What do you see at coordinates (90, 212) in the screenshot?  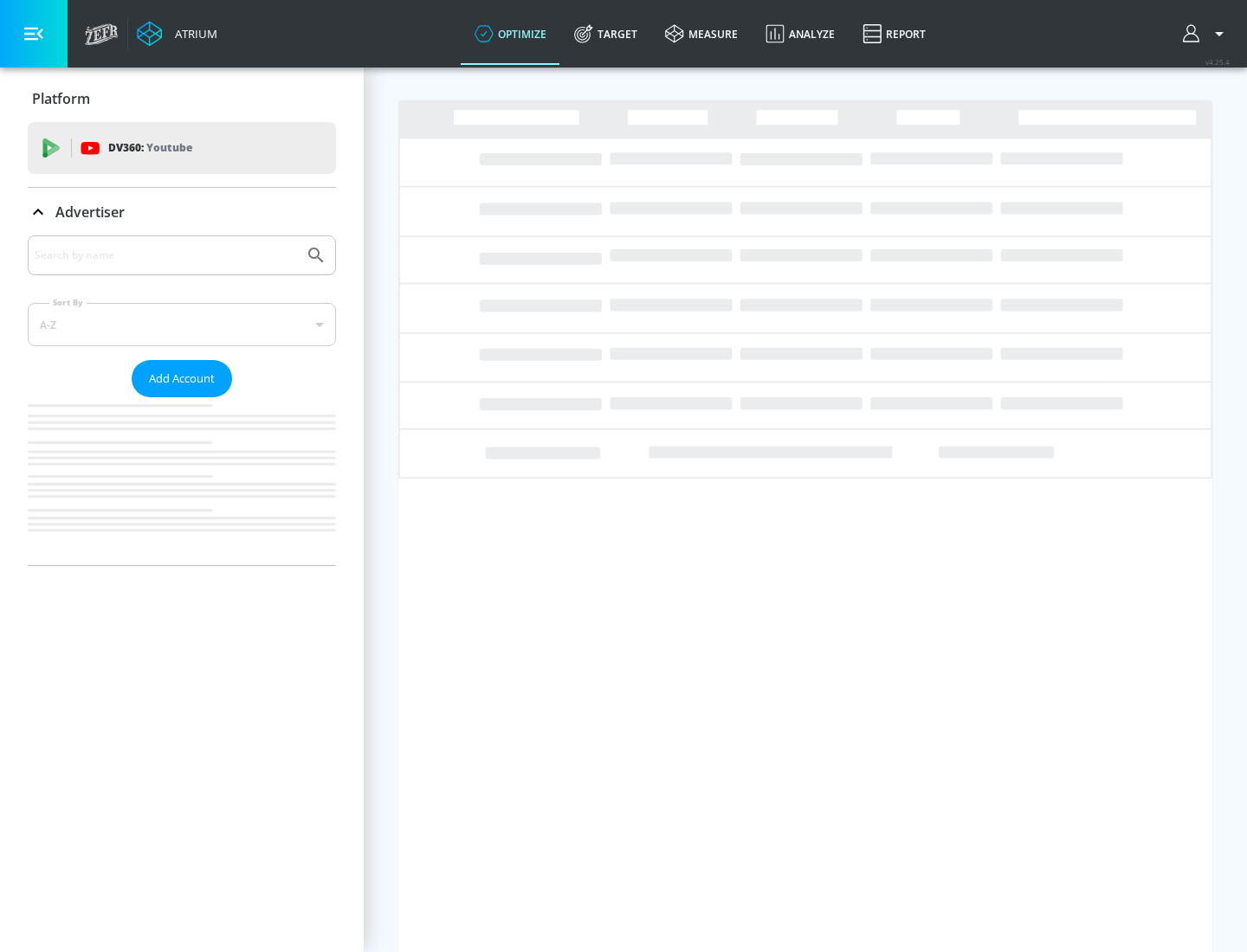 I see `p: Advertiser` at bounding box center [90, 212].